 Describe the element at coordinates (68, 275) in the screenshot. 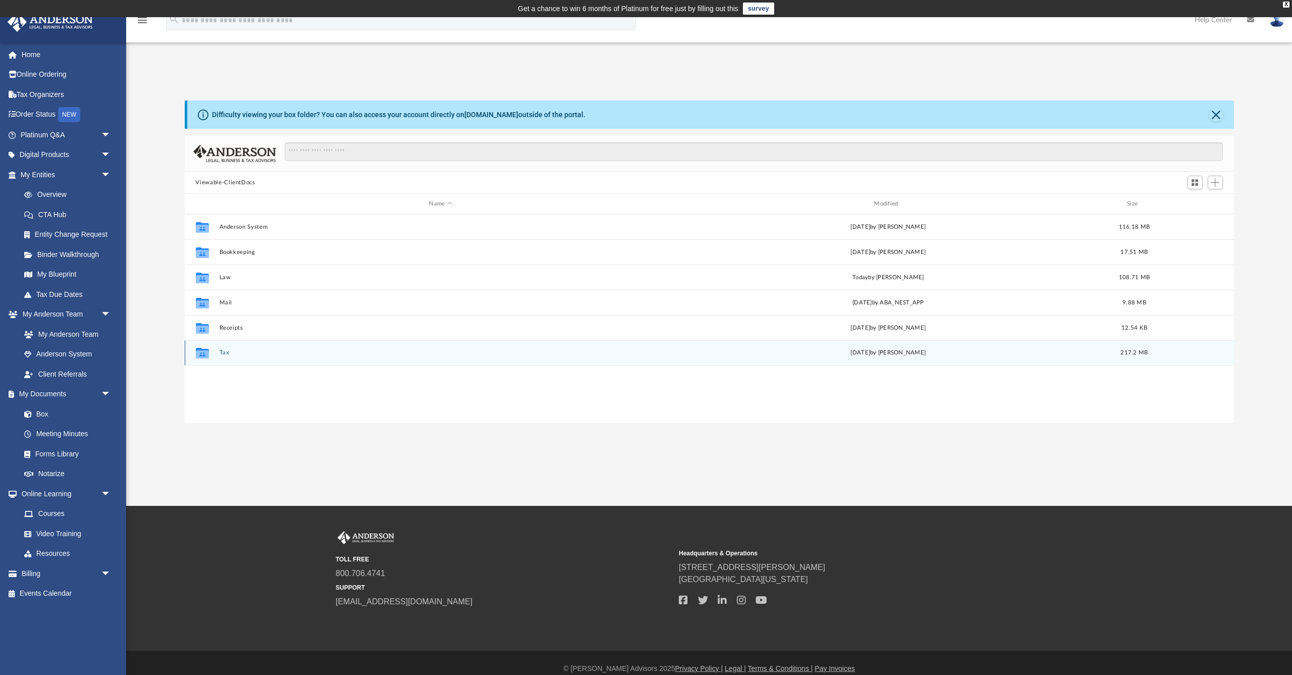

I see `a: My Blueprint` at that location.